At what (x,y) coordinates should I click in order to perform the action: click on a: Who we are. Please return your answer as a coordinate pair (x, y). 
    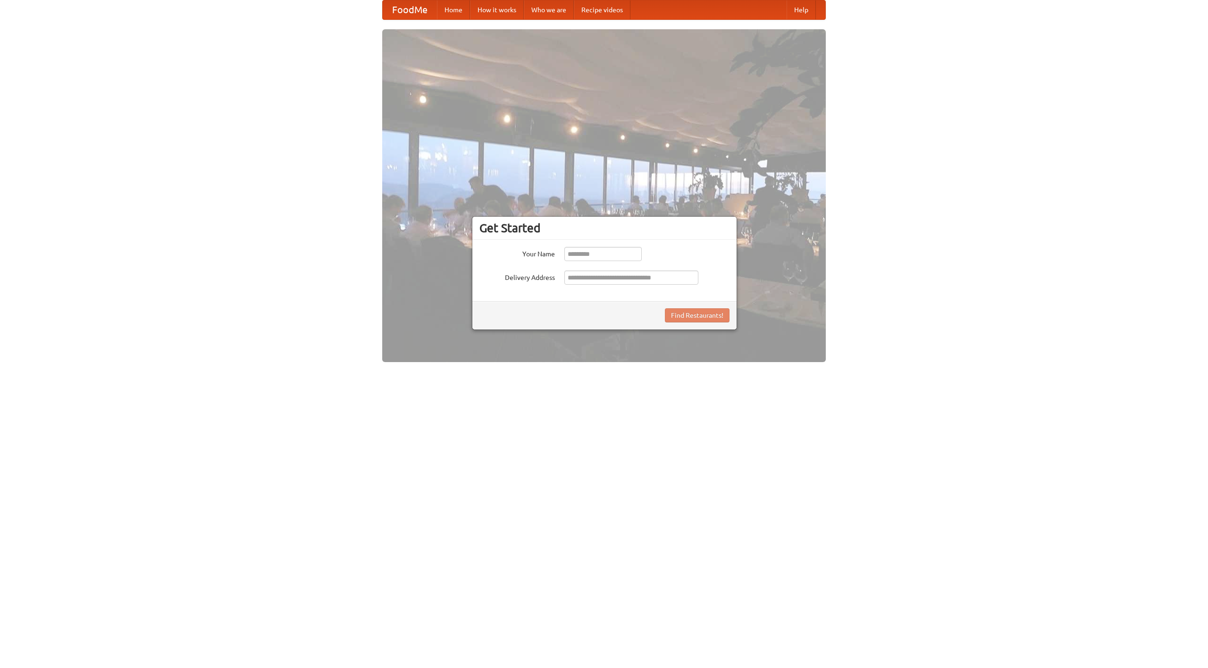
    Looking at the image, I should click on (549, 10).